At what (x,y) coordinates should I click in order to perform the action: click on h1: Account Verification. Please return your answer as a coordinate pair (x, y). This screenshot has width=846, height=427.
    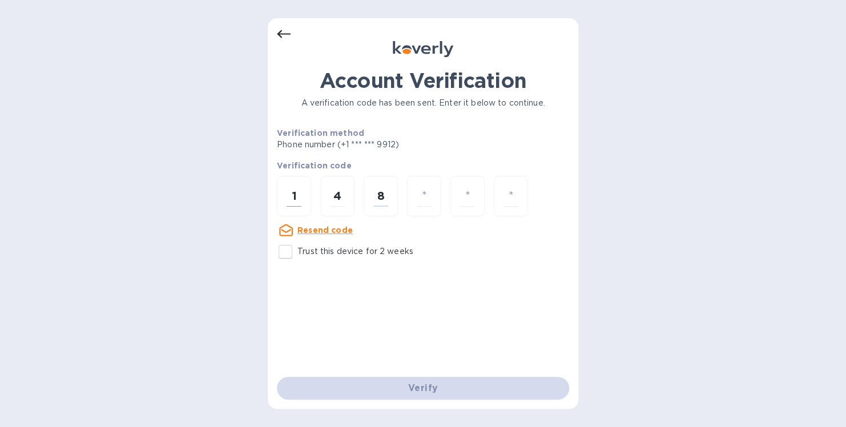
    Looking at the image, I should click on (423, 81).